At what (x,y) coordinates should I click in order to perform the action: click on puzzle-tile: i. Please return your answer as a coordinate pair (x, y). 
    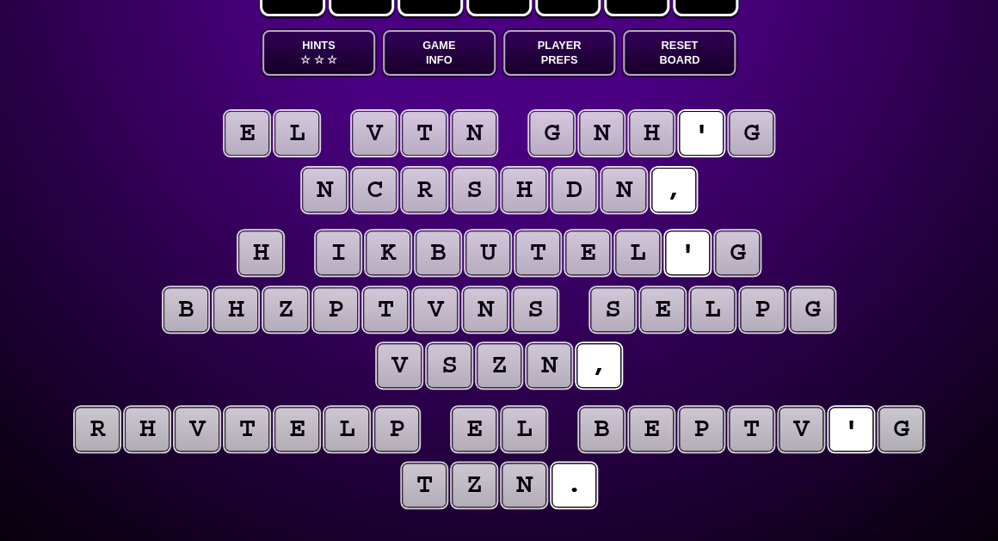
    Looking at the image, I should click on (338, 253).